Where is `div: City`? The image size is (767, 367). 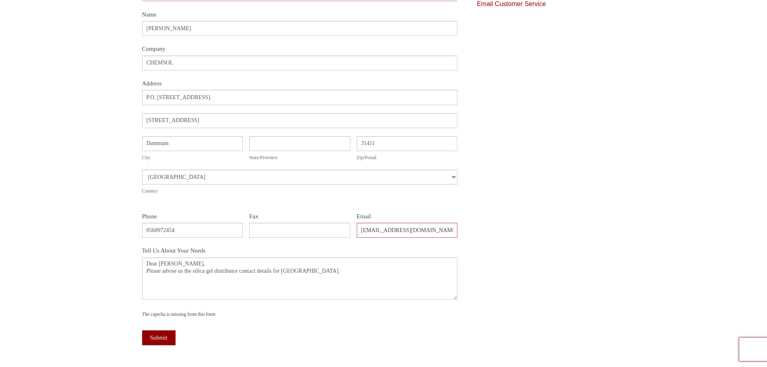
div: City is located at coordinates (192, 157).